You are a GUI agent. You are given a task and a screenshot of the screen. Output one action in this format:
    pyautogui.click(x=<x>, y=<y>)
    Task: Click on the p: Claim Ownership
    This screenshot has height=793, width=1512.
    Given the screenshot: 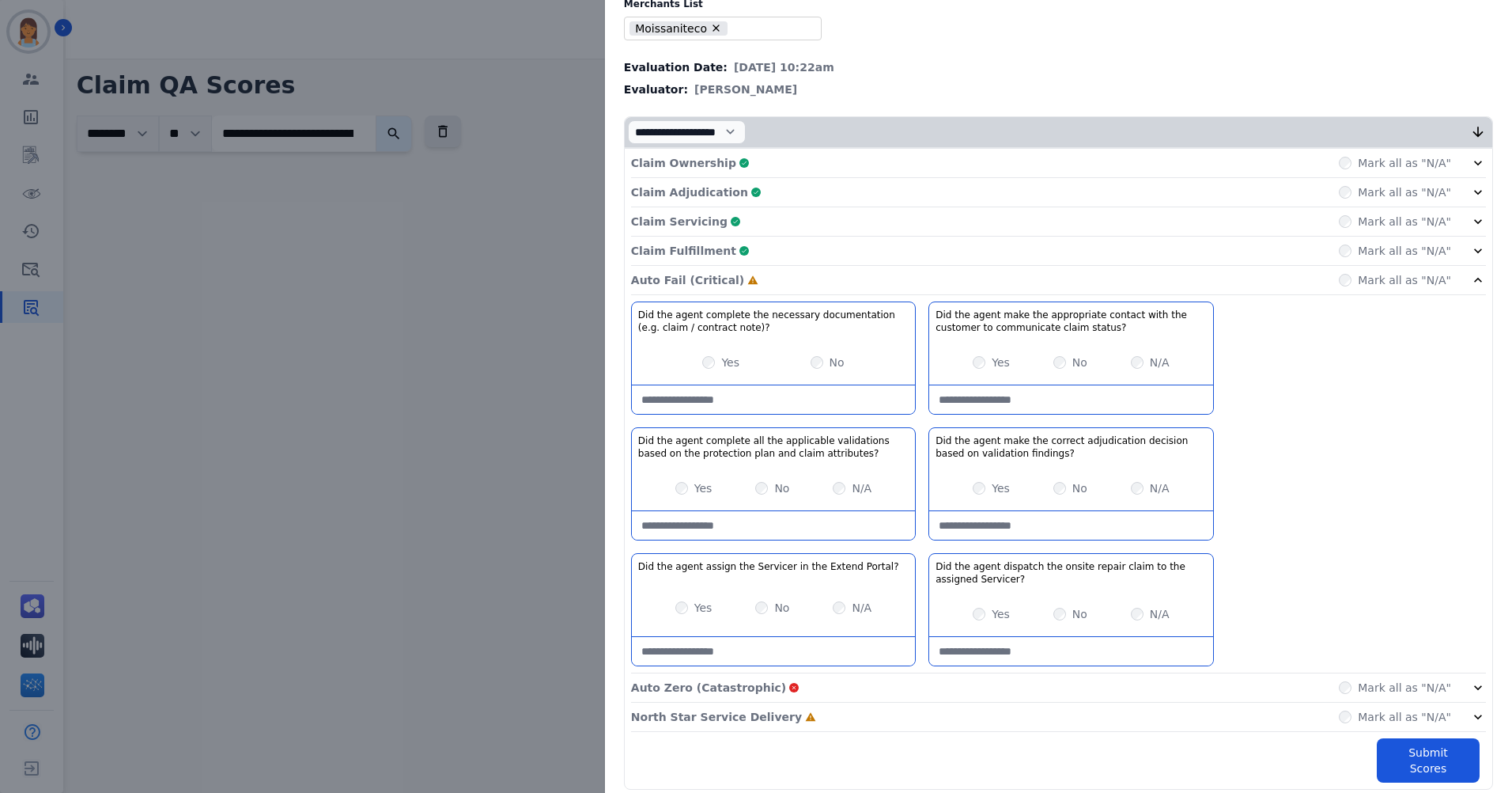 What is the action you would take?
    pyautogui.click(x=683, y=163)
    